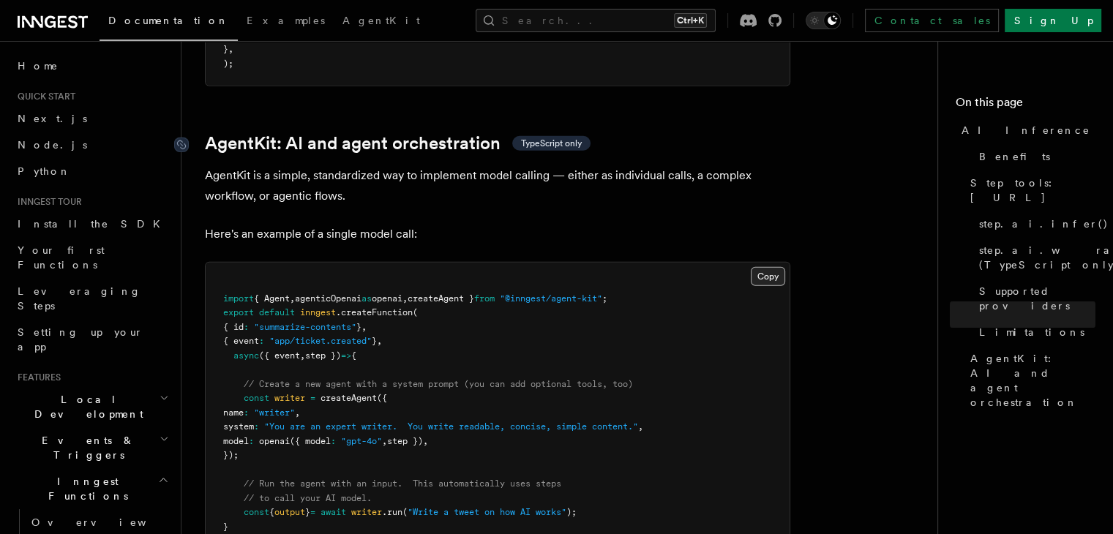  I want to click on a: Supported providers, so click(1034, 299).